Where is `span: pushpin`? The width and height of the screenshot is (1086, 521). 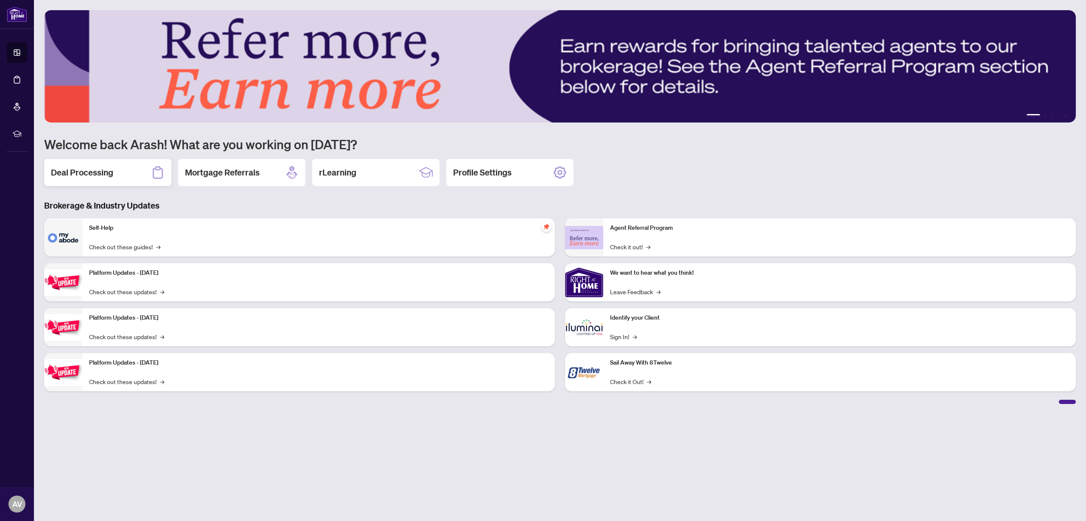 span: pushpin is located at coordinates (546, 227).